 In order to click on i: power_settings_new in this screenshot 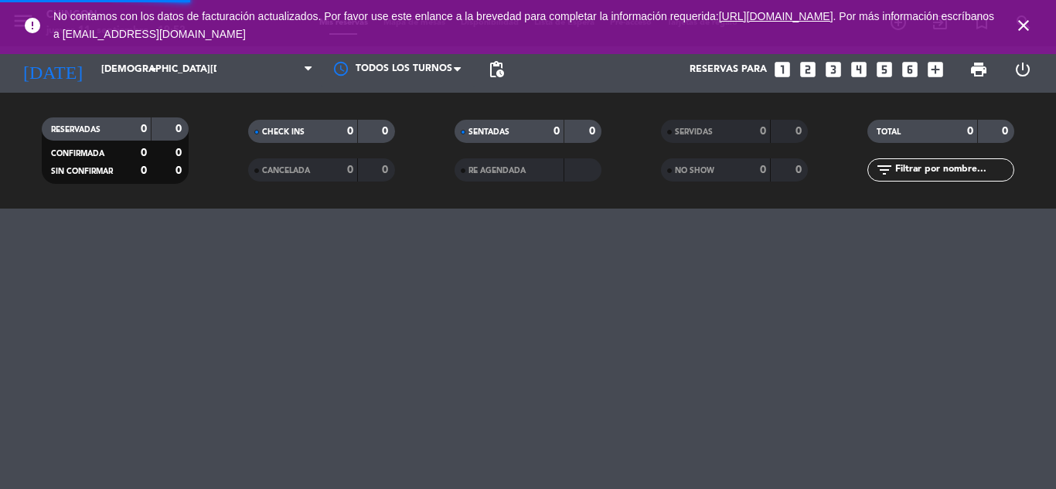, I will do `click(1022, 70)`.